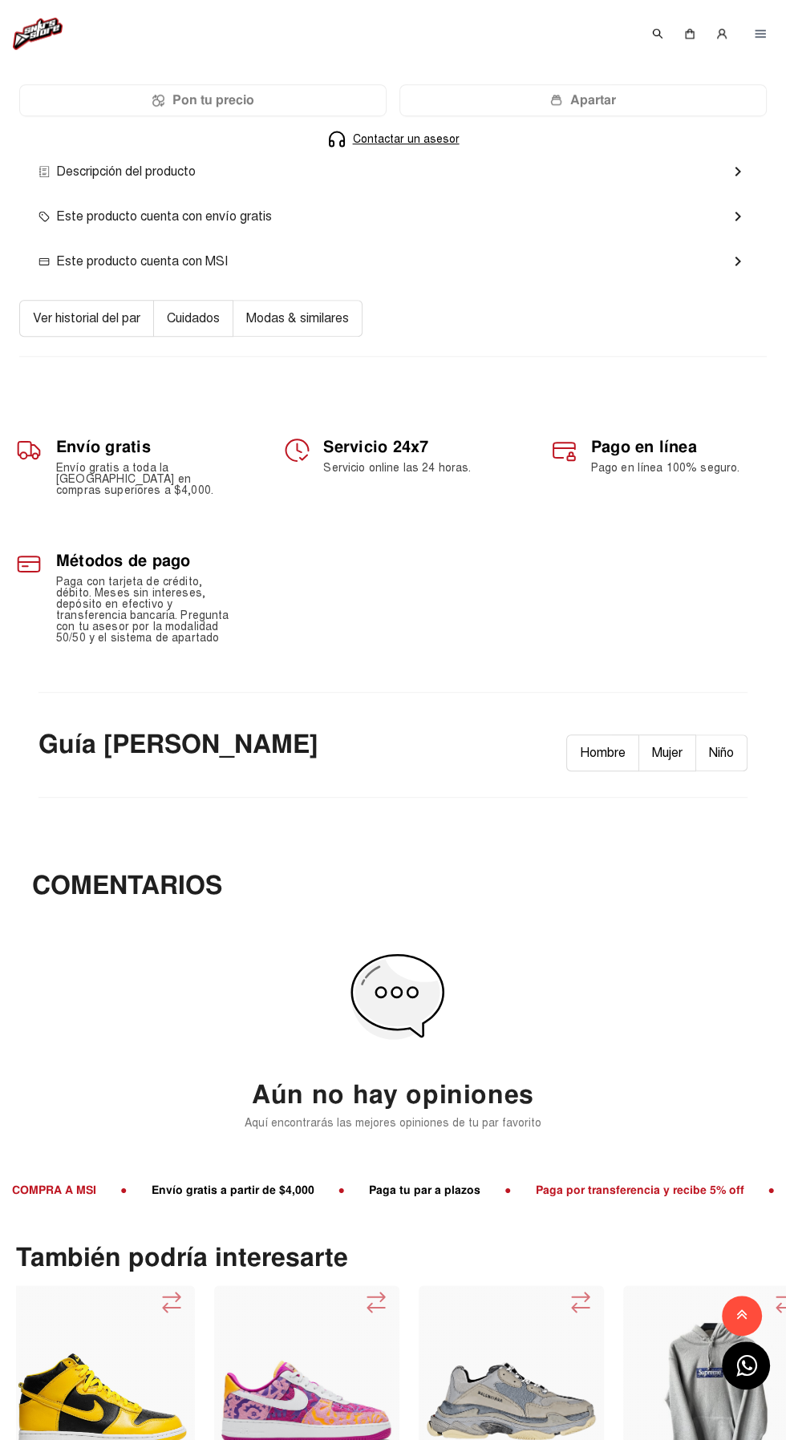 This screenshot has width=786, height=1440. I want to click on span: Paga tu par a plazos, so click(243, 1190).